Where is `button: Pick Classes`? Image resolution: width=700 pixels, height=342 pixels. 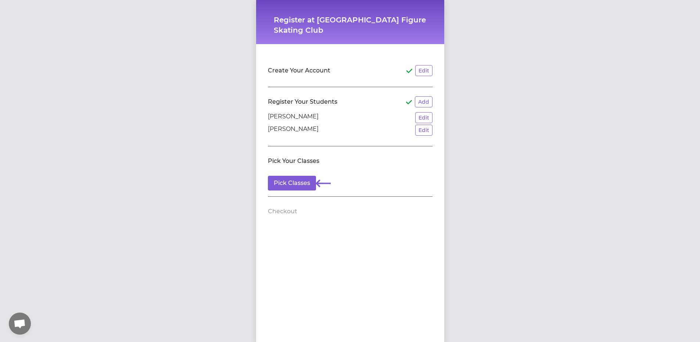
button: Pick Classes is located at coordinates (292, 183).